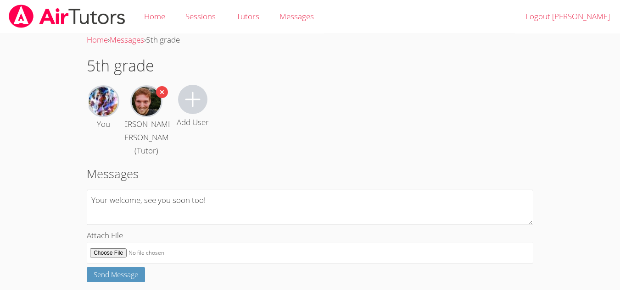  What do you see at coordinates (67, 16) in the screenshot?
I see `img: airtutors_banner-c4298cdbf04f3fff15de1276eac7730deb9818008684d7c2e4769d2f7ddbe033.png` at bounding box center [67, 16].